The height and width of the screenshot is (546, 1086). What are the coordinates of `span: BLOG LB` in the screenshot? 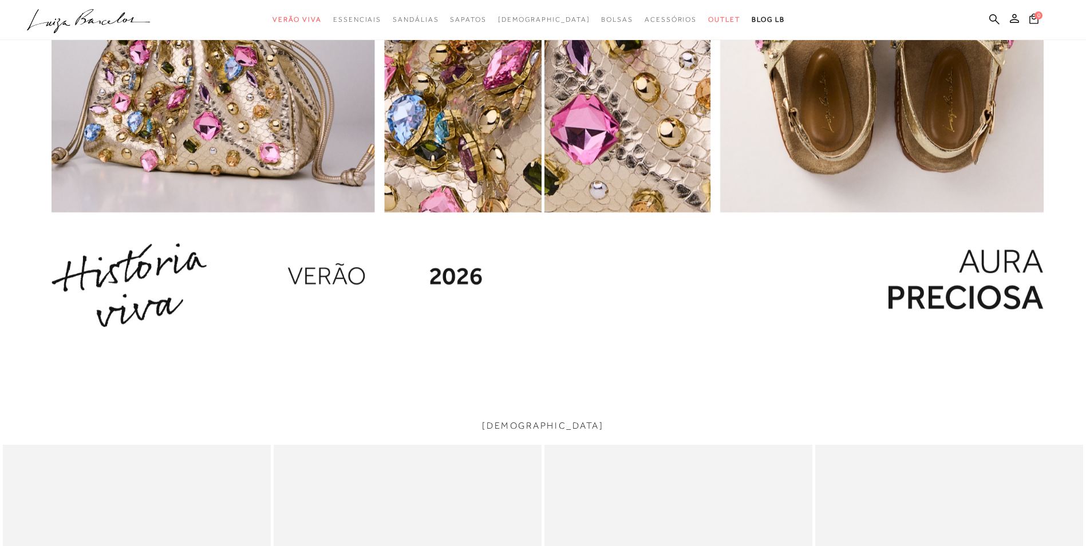 It's located at (768, 19).